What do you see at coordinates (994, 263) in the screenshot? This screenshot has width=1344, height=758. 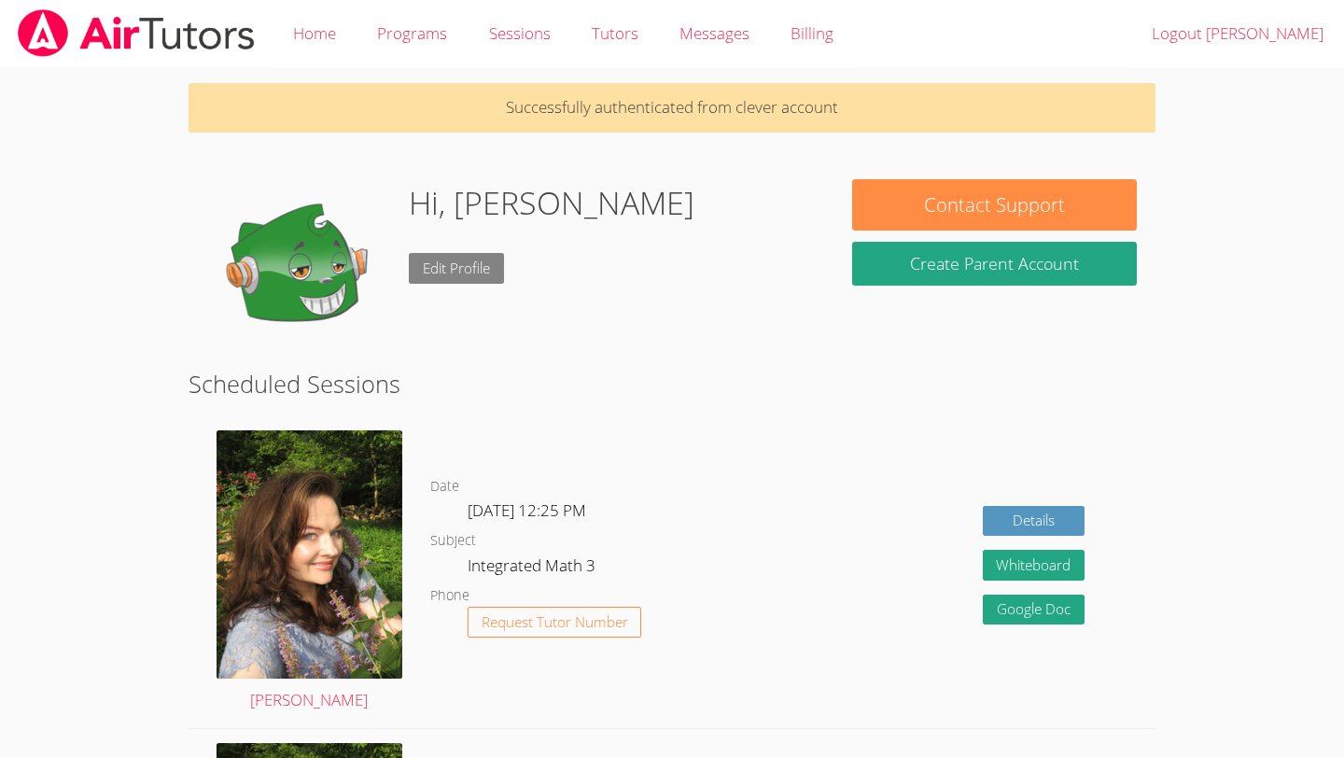 I see `button: Create Parent Account` at bounding box center [994, 263].